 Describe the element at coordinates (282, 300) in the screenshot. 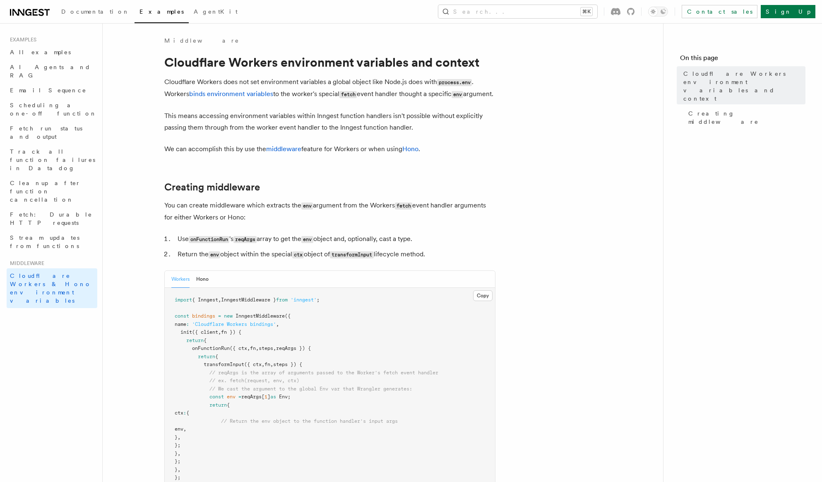

I see `span: from` at that location.